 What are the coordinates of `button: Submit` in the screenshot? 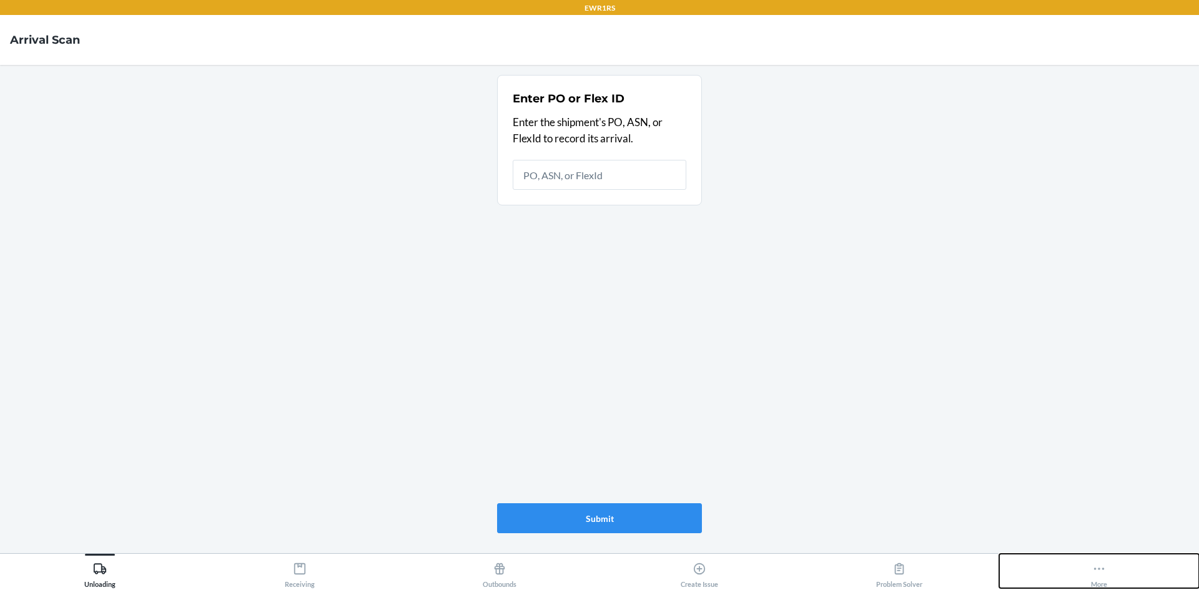 It's located at (600, 518).